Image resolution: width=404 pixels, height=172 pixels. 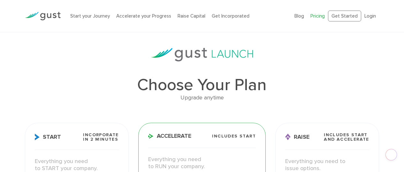 I want to click on span: Raise, so click(x=297, y=137).